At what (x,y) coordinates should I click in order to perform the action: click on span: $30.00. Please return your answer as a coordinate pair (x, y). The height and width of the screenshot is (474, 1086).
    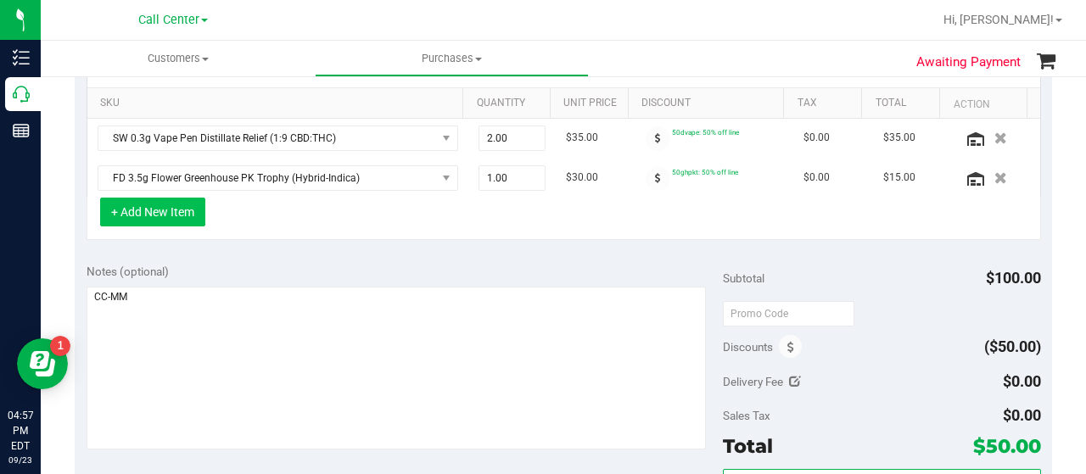
    Looking at the image, I should click on (582, 177).